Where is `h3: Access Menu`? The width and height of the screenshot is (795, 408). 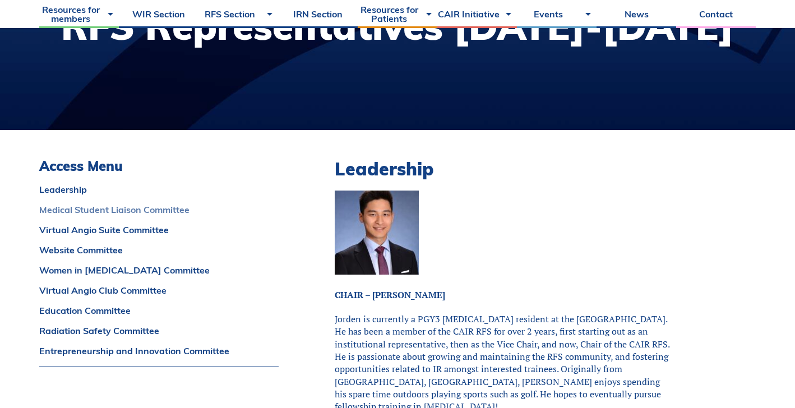
h3: Access Menu is located at coordinates (159, 166).